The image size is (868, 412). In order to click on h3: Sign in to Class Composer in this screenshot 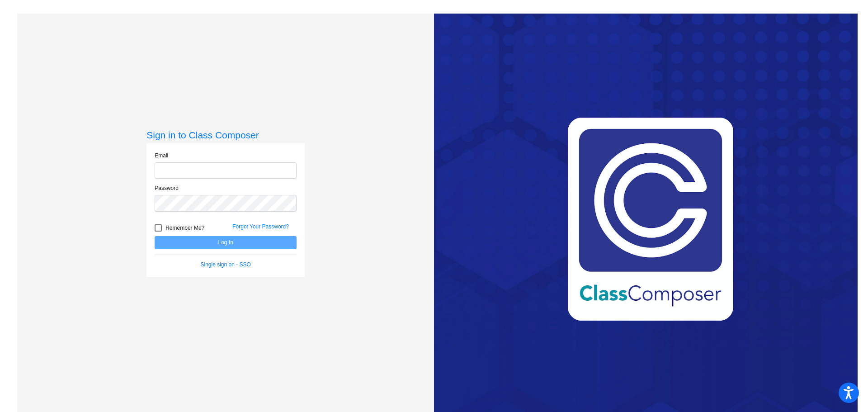, I will do `click(226, 135)`.